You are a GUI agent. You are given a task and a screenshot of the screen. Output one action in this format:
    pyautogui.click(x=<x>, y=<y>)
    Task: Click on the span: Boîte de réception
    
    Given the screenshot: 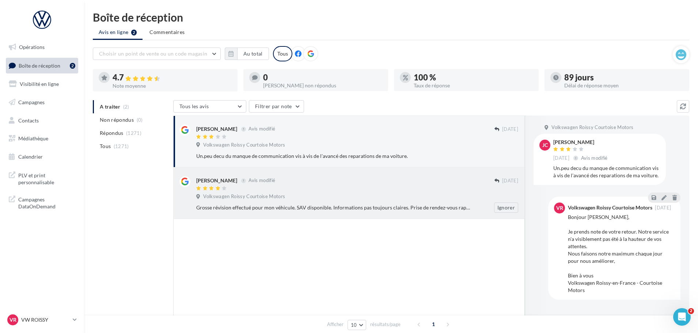 What is the action you would take?
    pyautogui.click(x=39, y=65)
    